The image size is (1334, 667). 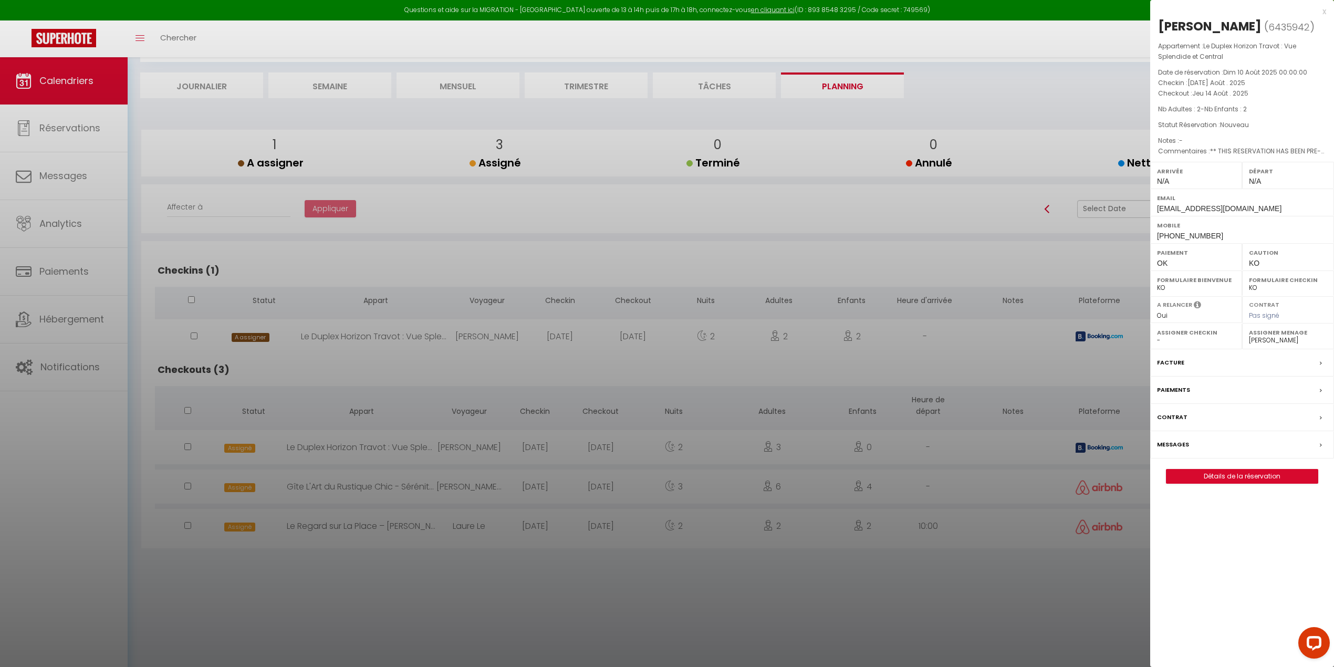 I want to click on p: Appartement :, so click(x=1242, y=51).